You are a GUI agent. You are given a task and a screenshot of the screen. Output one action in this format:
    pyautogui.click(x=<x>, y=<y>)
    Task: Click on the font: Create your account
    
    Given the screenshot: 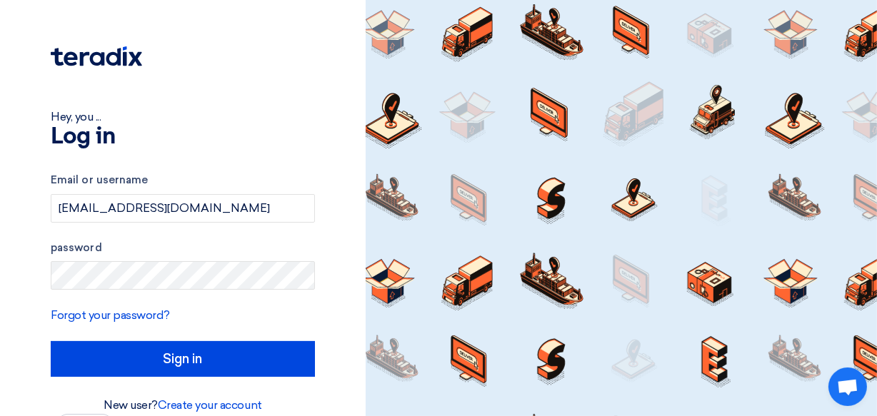 What is the action you would take?
    pyautogui.click(x=210, y=405)
    